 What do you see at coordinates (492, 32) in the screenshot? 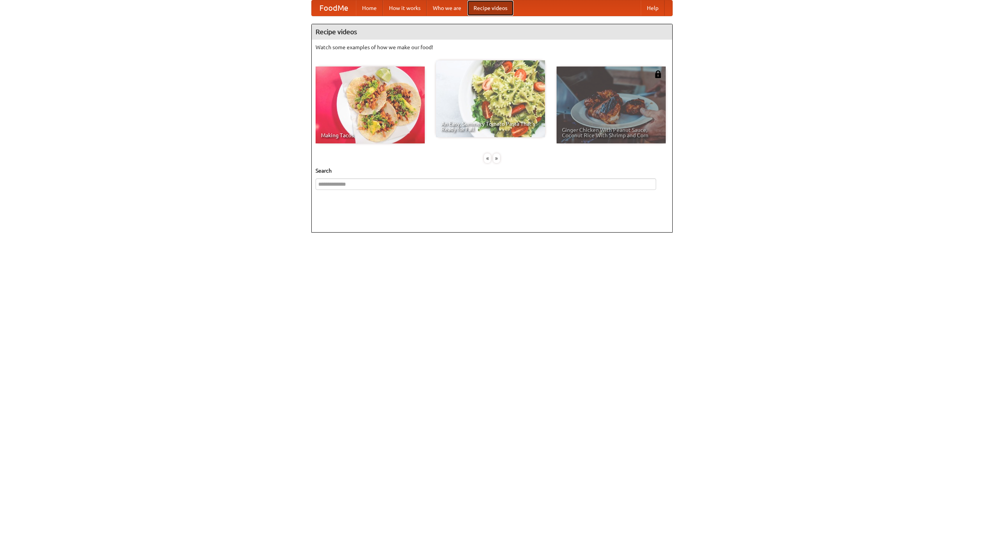
I see `h4: Recipe videos` at bounding box center [492, 32].